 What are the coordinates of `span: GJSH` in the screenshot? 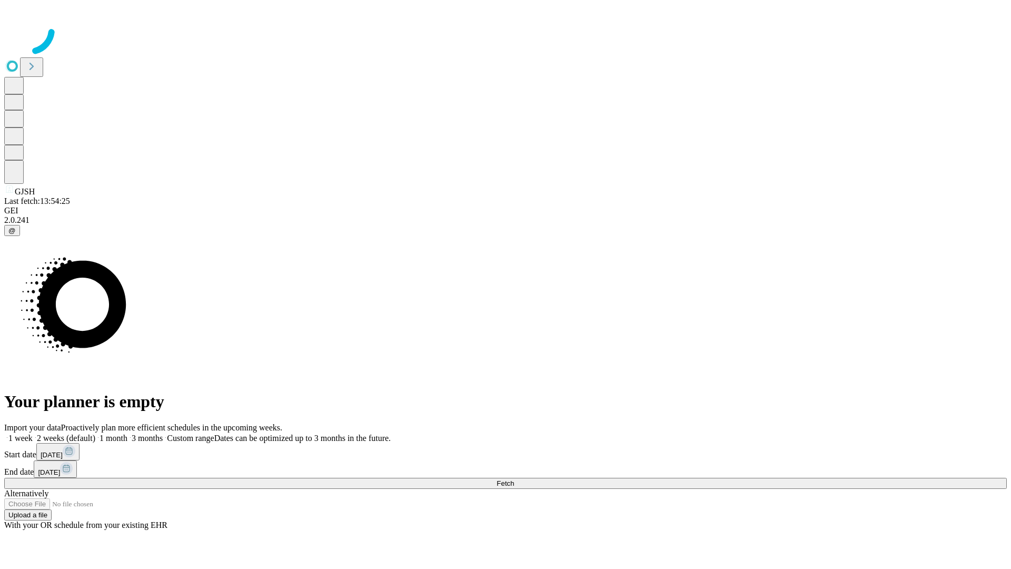 It's located at (25, 191).